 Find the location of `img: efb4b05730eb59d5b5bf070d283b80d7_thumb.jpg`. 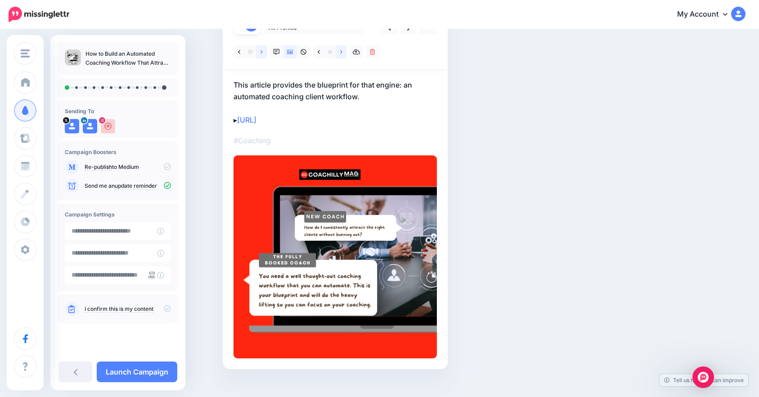

img: efb4b05730eb59d5b5bf070d283b80d7_thumb.jpg is located at coordinates (73, 58).